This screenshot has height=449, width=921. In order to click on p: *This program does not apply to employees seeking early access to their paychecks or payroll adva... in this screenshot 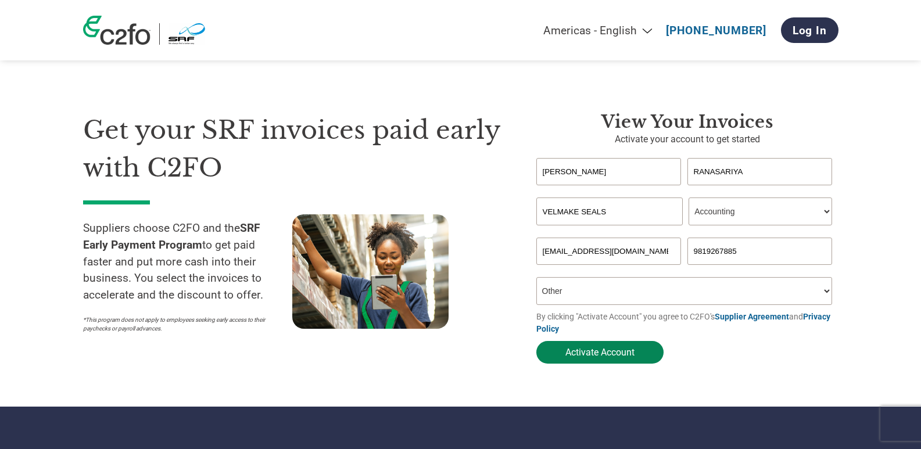, I will do `click(182, 324)`.